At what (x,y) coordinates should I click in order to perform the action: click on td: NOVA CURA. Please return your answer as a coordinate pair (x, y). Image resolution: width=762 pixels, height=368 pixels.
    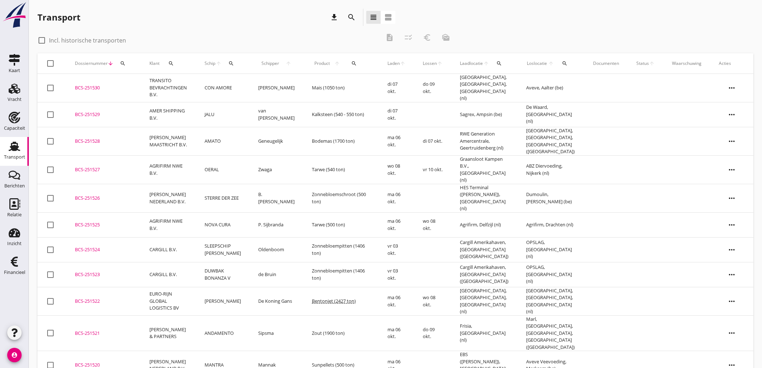
    Looking at the image, I should click on (223, 224).